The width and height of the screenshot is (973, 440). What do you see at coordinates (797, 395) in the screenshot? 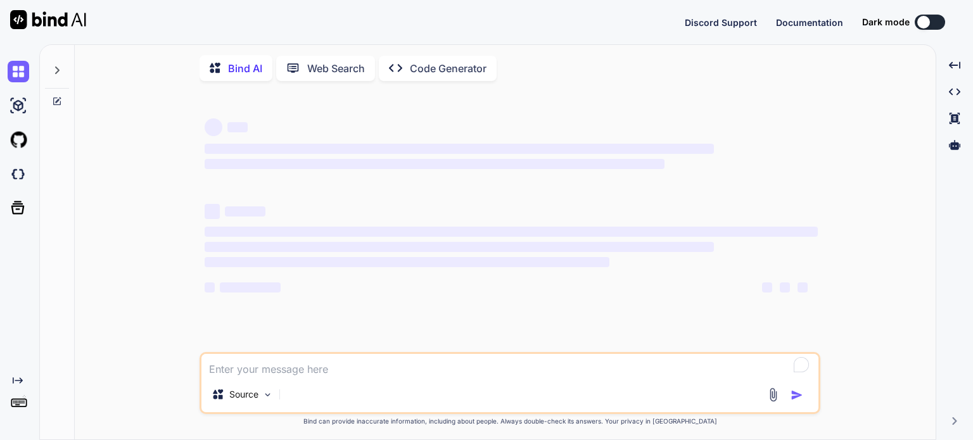
I see `img: icon` at bounding box center [797, 395].